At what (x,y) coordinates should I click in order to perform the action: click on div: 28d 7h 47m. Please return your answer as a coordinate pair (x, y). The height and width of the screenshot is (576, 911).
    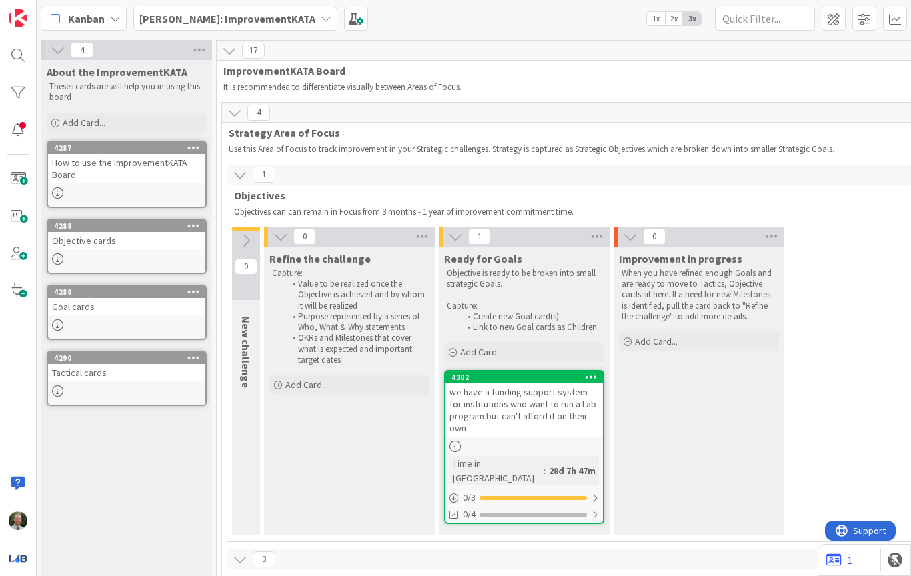
    Looking at the image, I should click on (572, 471).